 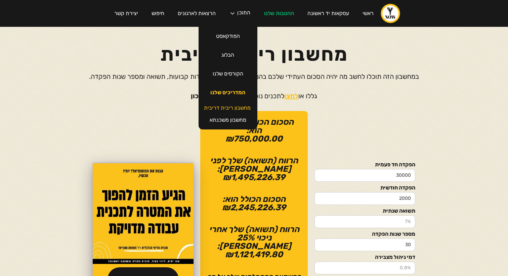 I want to click on a: הפודקאסט, so click(x=228, y=36).